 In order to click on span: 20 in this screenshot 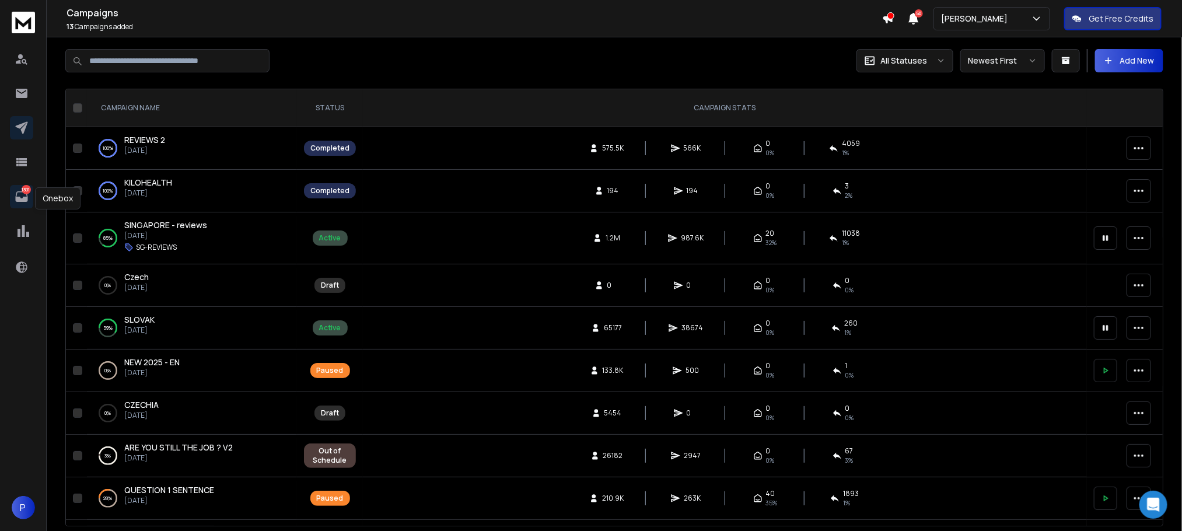, I will do `click(770, 233)`.